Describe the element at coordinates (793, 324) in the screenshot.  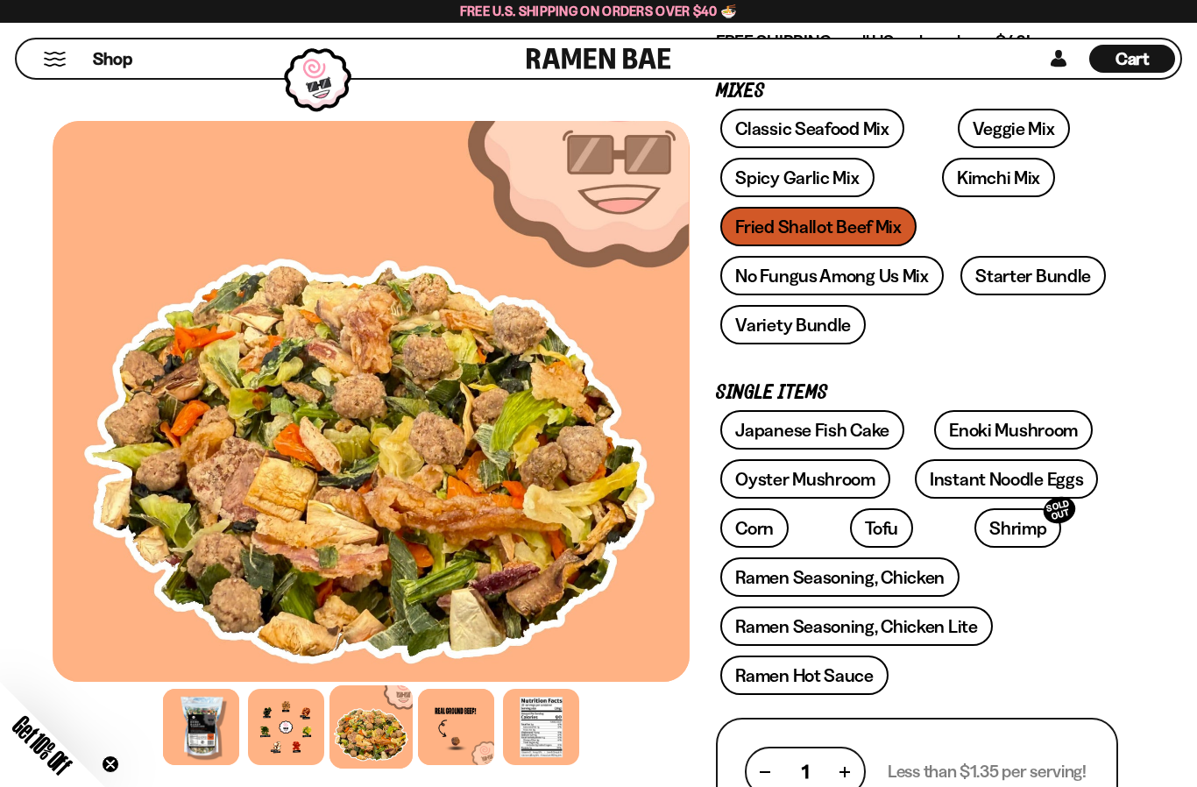
I see `a: Variety Bundle` at that location.